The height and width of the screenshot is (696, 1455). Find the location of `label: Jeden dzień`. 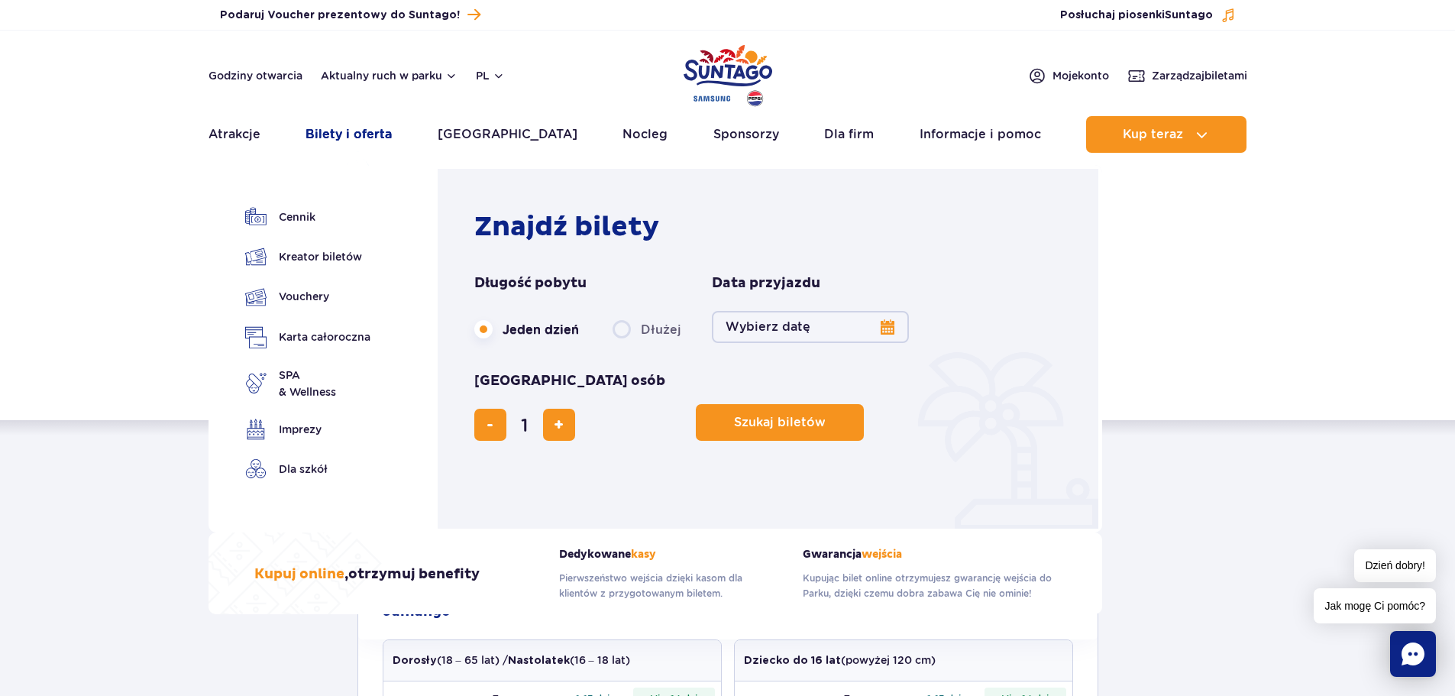

label: Jeden dzień is located at coordinates (526, 329).